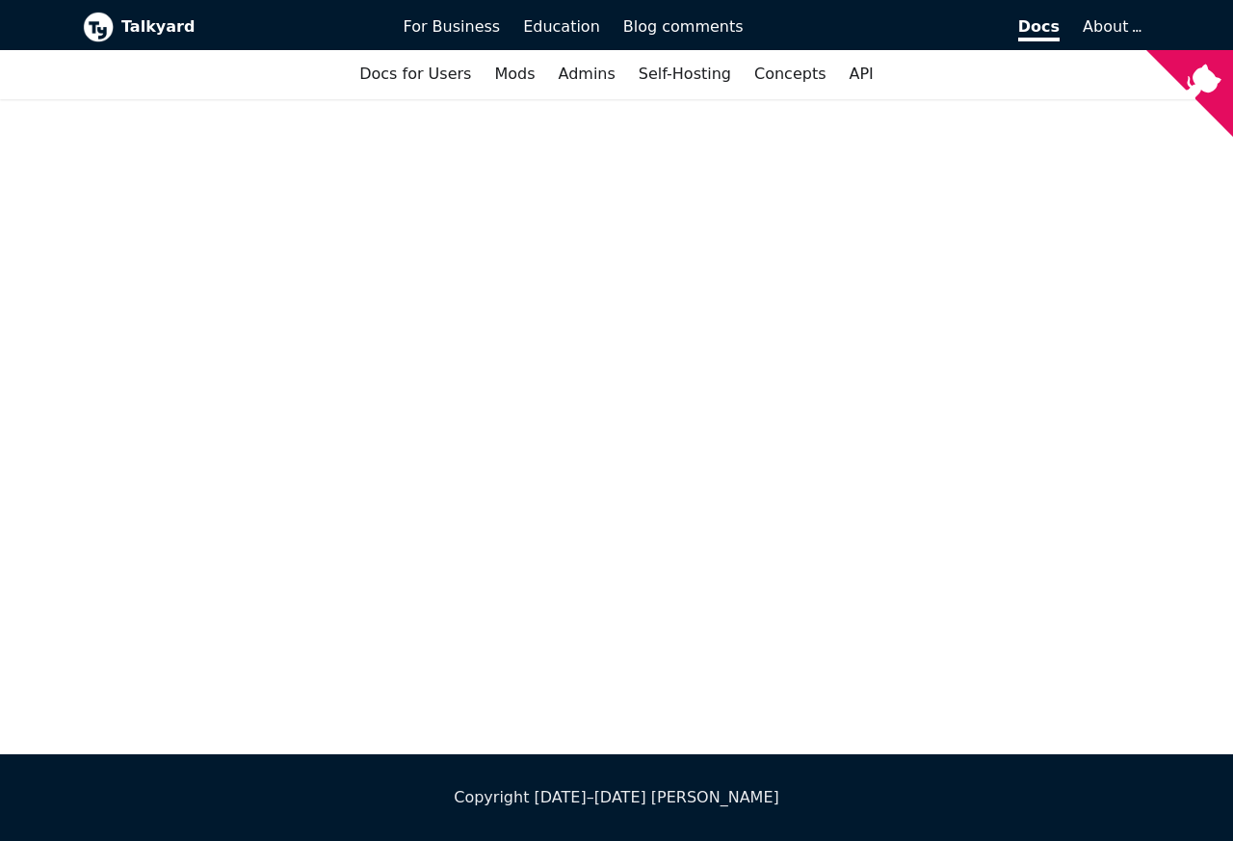 The width and height of the screenshot is (1233, 841). Describe the element at coordinates (913, 27) in the screenshot. I see `a: Docs` at that location.